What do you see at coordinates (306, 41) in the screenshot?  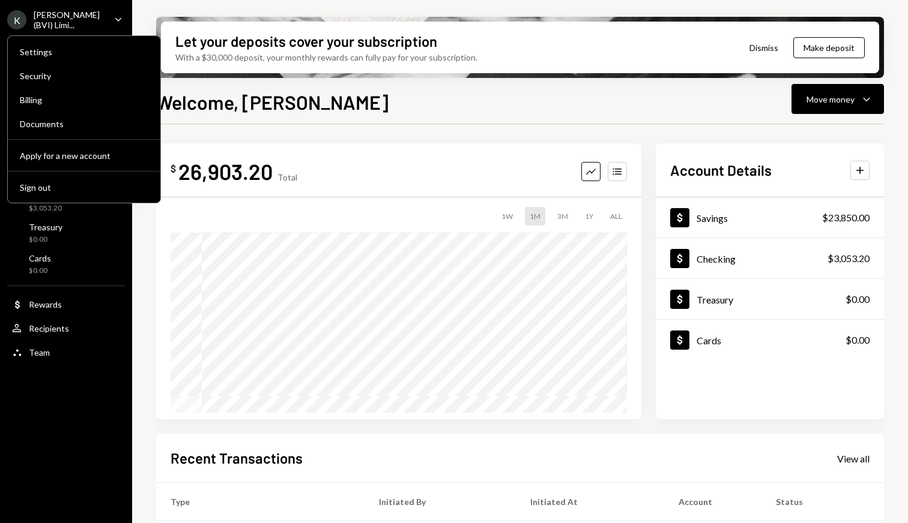 I see `div: Let your deposits cover your subscription` at bounding box center [306, 41].